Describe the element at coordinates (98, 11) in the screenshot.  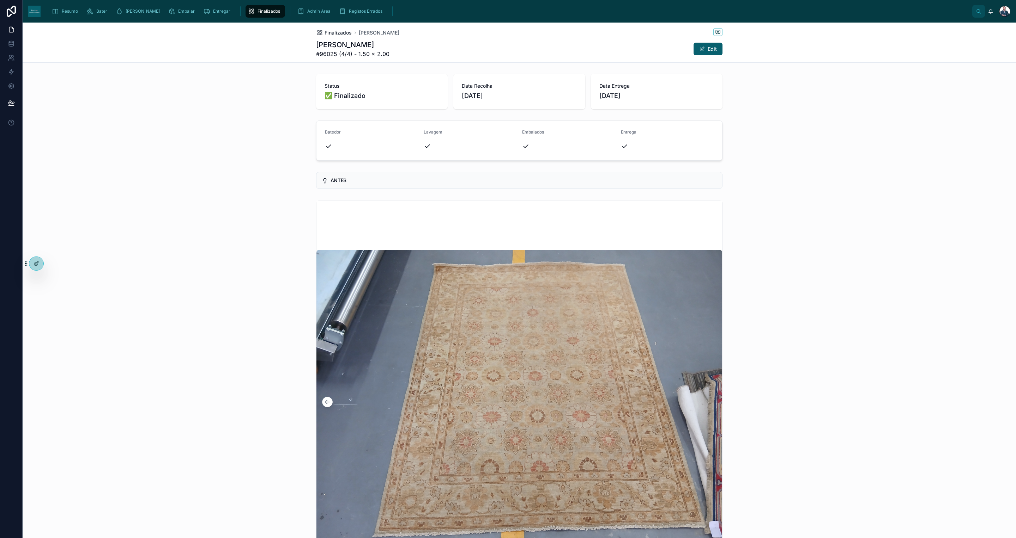
I see `a: Bater` at that location.